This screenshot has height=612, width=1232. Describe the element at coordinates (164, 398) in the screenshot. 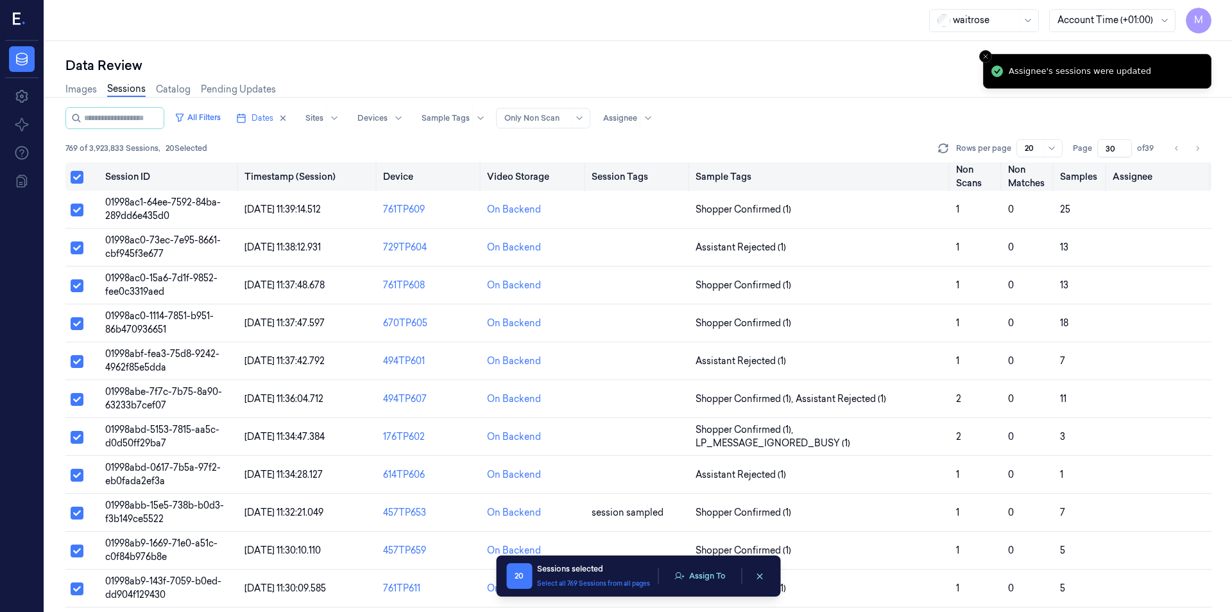

I see `span: 01998abe-7f7c-7b75-8a90-63233b7cef07` at that location.